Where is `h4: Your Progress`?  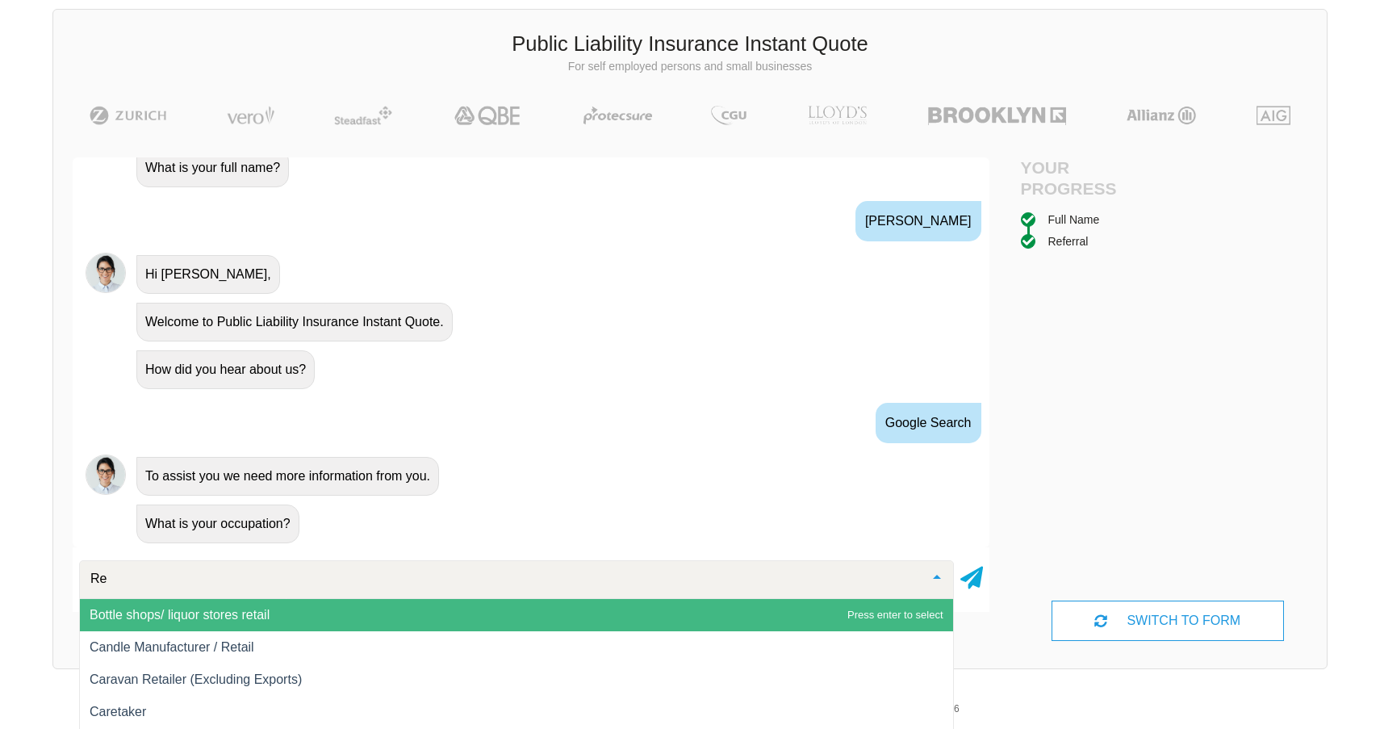
h4: Your Progress is located at coordinates (1094, 177).